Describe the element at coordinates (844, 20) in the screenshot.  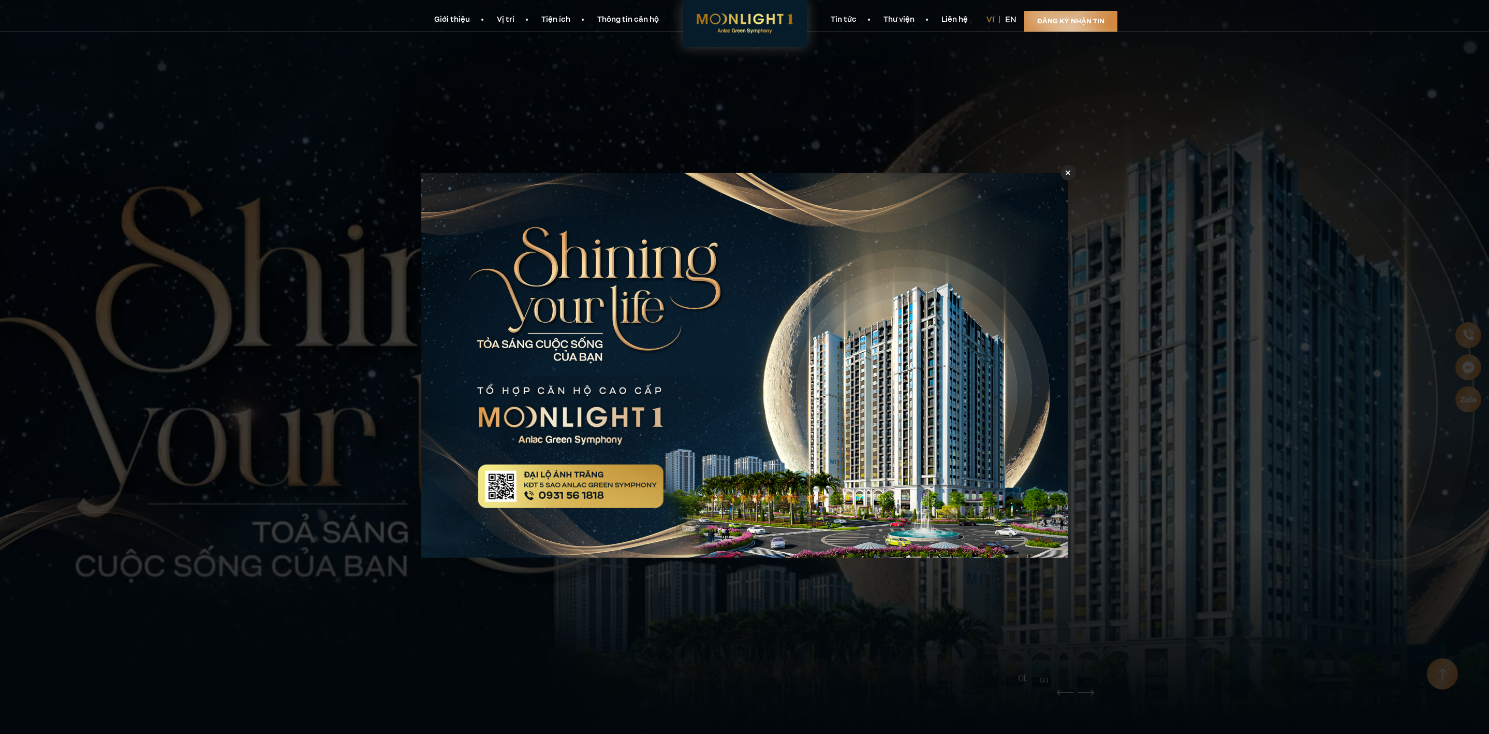
I see `a: Tin tức` at that location.